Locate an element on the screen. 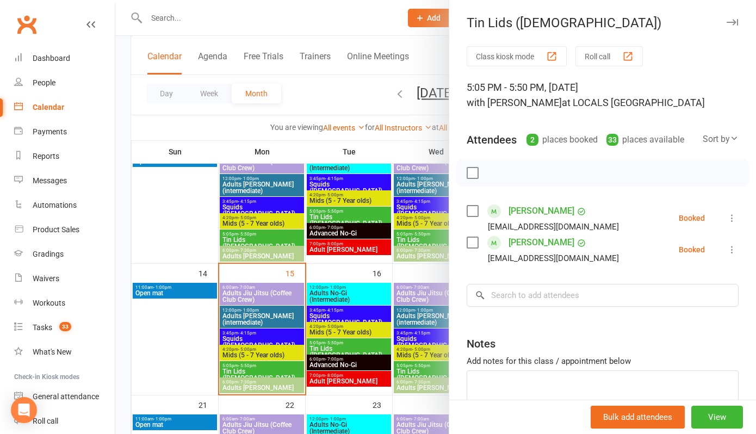 The width and height of the screenshot is (756, 434). div: 2 is located at coordinates (533, 140).